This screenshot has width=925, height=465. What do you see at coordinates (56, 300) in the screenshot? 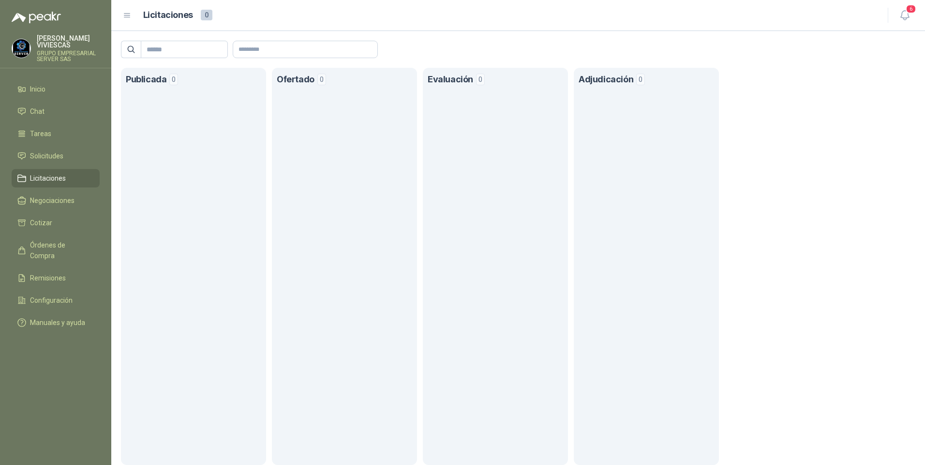
I see `a: Configuración` at bounding box center [56, 300].